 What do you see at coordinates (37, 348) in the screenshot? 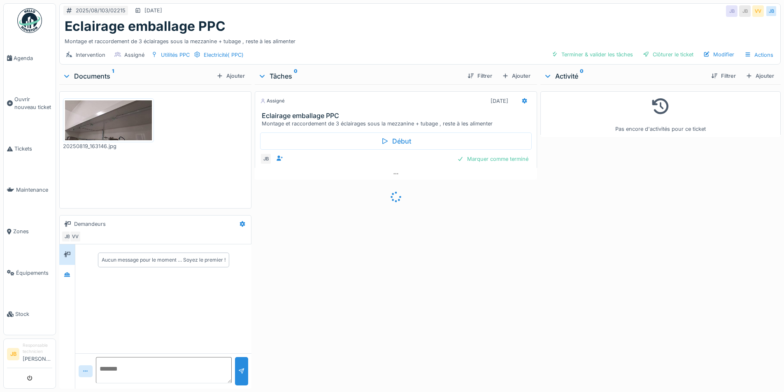
I see `div: Responsable technicien` at bounding box center [37, 348].